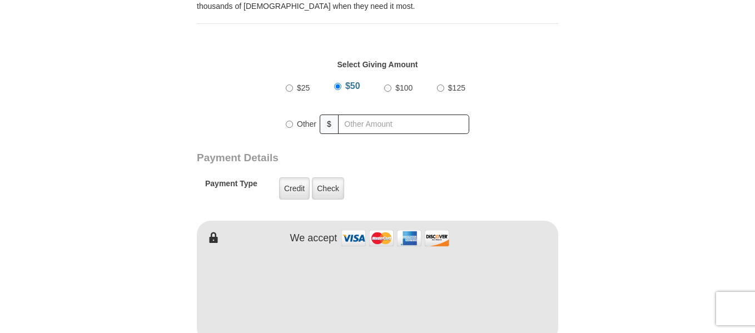 This screenshot has width=755, height=333. I want to click on input: Other Amount, so click(404, 124).